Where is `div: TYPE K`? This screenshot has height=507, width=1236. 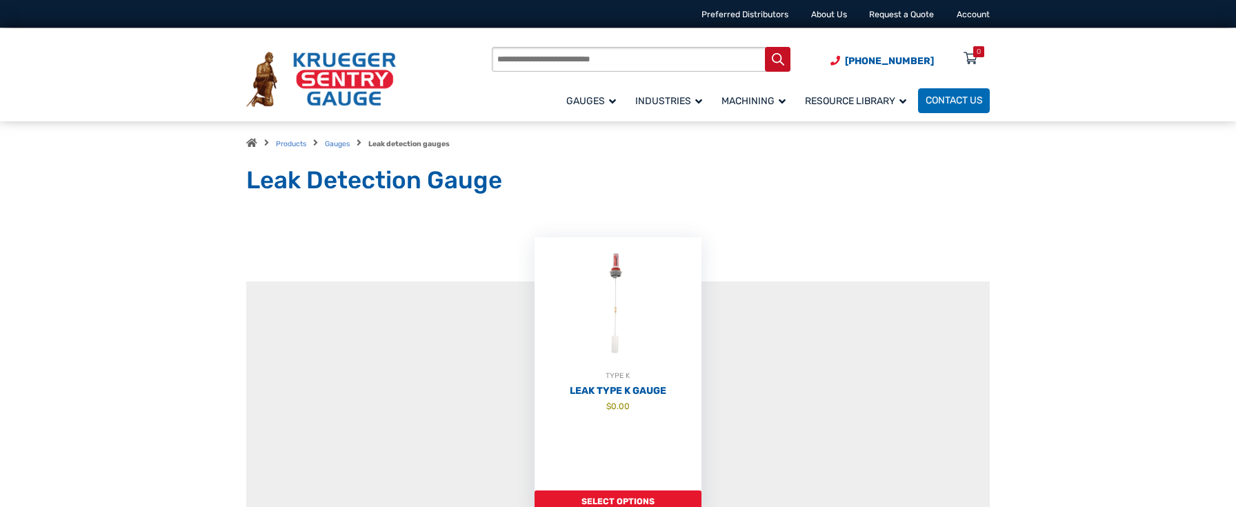 div: TYPE K is located at coordinates (618, 376).